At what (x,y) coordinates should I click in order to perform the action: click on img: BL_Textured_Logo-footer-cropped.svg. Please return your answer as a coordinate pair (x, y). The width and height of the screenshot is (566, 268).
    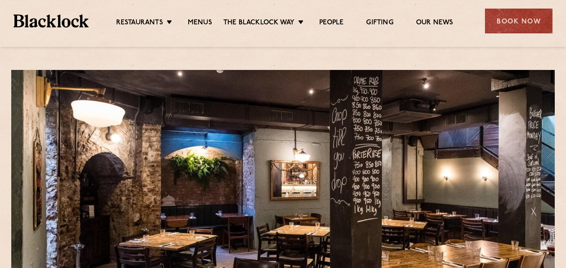
    Looking at the image, I should click on (51, 21).